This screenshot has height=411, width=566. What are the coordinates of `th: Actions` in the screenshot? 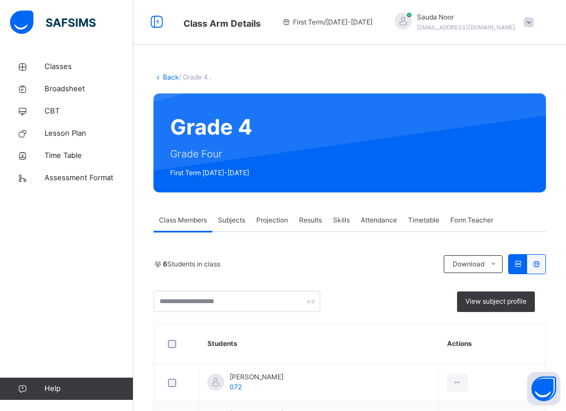 It's located at (492, 344).